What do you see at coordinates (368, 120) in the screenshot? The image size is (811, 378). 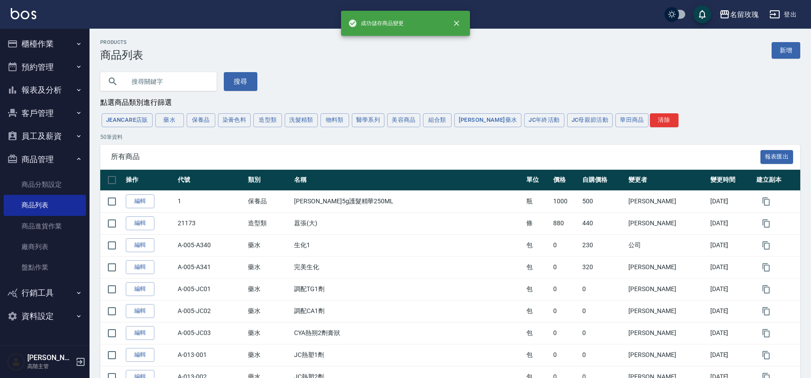 I see `button: 醫學系列` at bounding box center [368, 120].